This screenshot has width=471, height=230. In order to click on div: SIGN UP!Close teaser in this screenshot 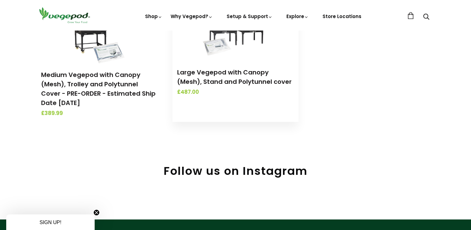, I will do `click(50, 222)`.